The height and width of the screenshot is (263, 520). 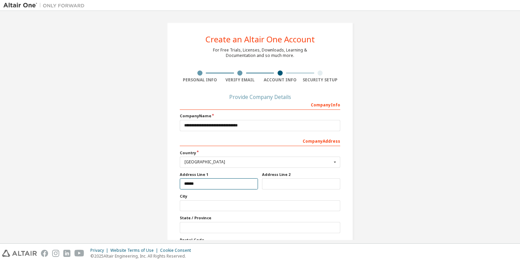 What do you see at coordinates (260, 240) in the screenshot?
I see `label: Postal Code` at bounding box center [260, 240].